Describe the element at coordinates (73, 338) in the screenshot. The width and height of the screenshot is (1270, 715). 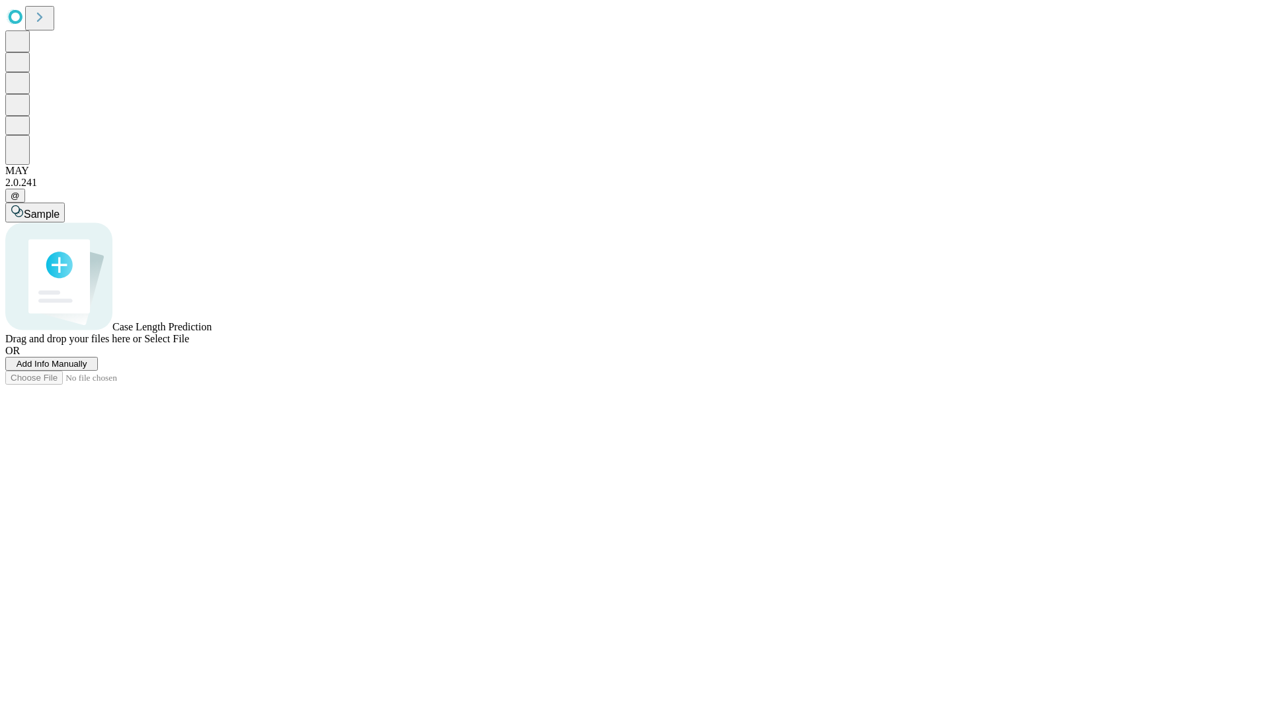
I see `span: Drag and drop your files here or` at that location.